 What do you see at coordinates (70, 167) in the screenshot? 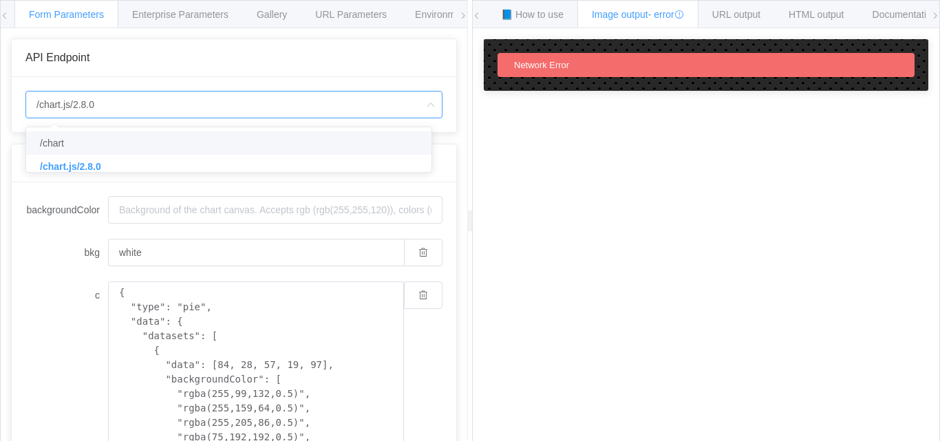
I see `span: /chart.js/2.8.0` at bounding box center [70, 167].